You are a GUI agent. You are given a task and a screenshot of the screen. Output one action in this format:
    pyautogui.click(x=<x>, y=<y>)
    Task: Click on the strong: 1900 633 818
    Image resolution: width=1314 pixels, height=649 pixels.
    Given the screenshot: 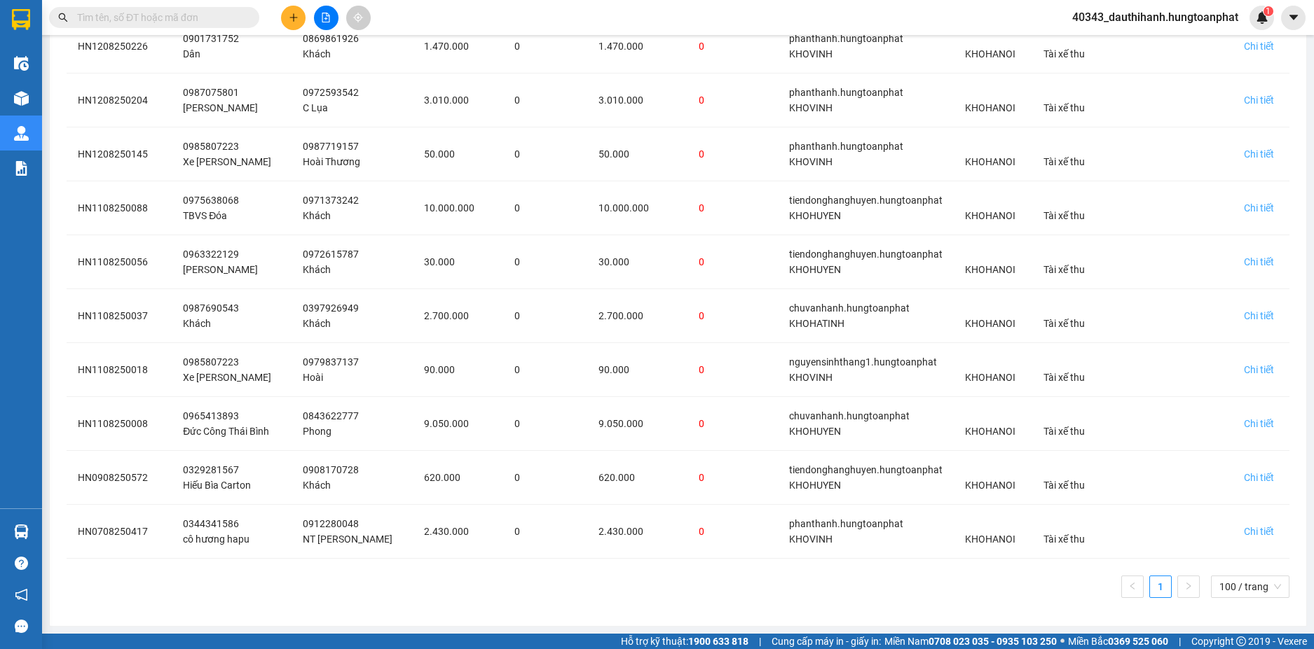 What is the action you would take?
    pyautogui.click(x=718, y=642)
    